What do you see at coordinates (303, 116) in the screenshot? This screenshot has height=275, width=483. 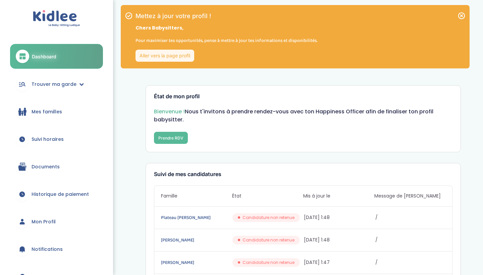 I see `p: Nous t'invitons à prendre rendez-vous avec ton Happiness Officer afin de finaliser ton profil bab...` at bounding box center [303, 116].